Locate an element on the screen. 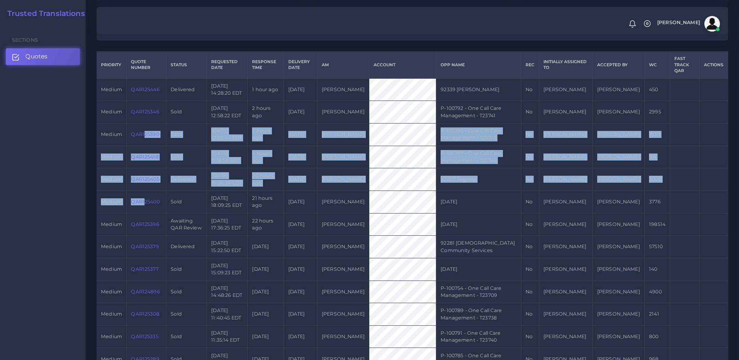 This screenshot has width=739, height=360. a: Trusted Translations is located at coordinates (43, 14).